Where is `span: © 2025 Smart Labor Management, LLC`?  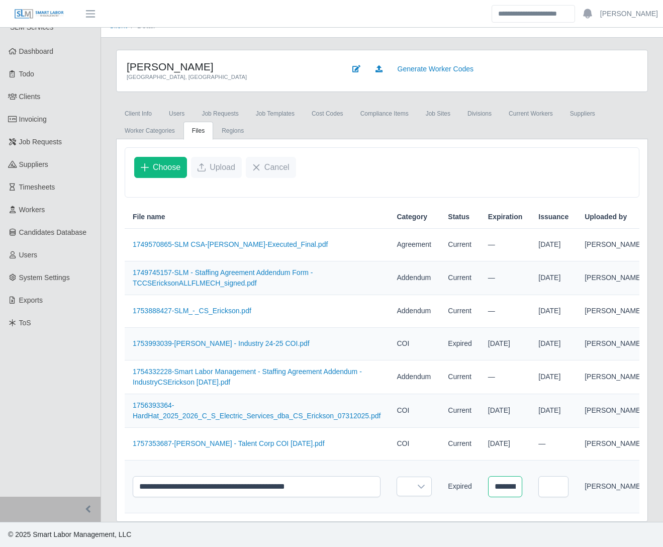 span: © 2025 Smart Labor Management, LLC is located at coordinates (69, 534).